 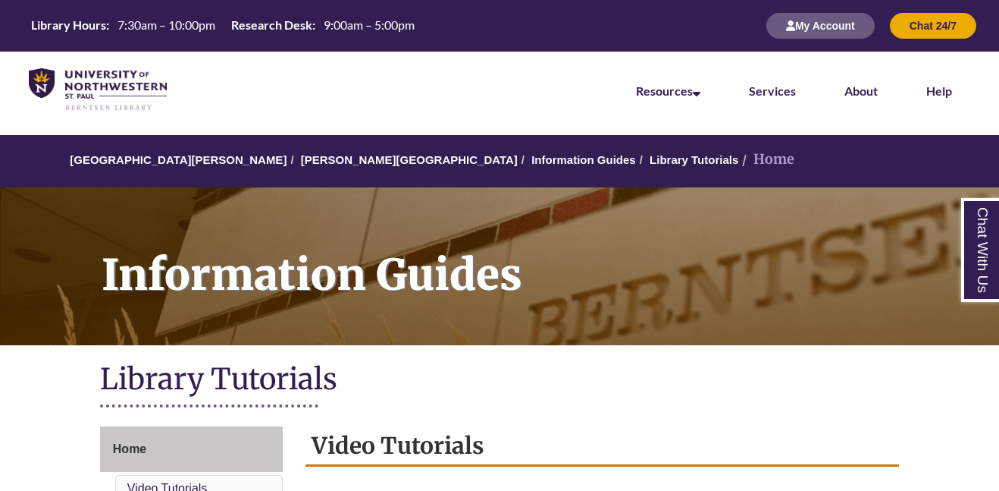 I want to click on a: My Account, so click(x=821, y=25).